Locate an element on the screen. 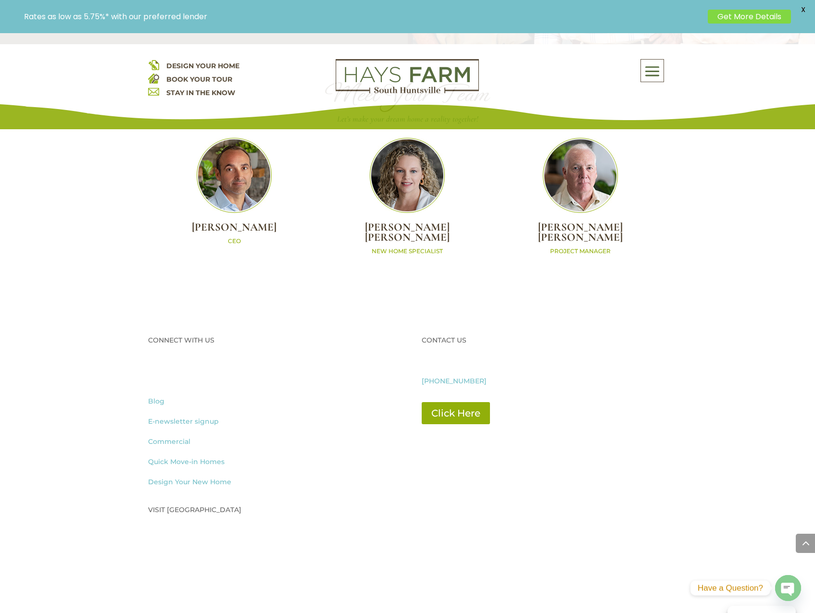 The height and width of the screenshot is (613, 815). a: Commercial is located at coordinates (169, 442).